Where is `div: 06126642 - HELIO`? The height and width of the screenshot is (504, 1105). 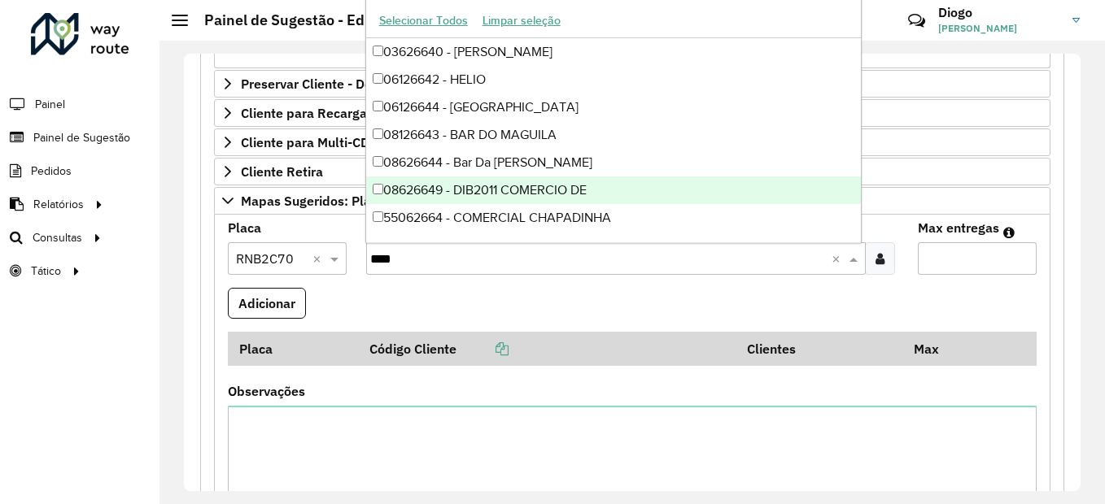
div: 06126642 - HELIO is located at coordinates (613, 80).